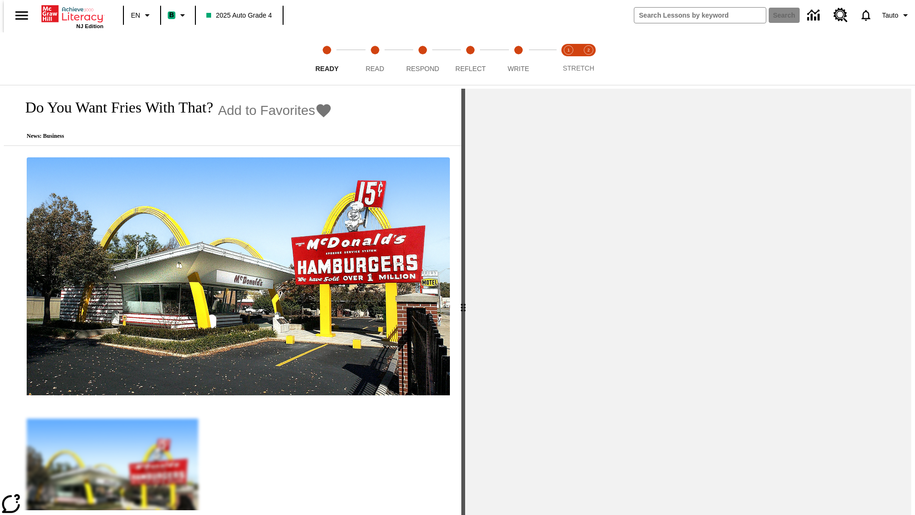 The height and width of the screenshot is (515, 915). What do you see at coordinates (72, 16) in the screenshot?
I see `div: Home` at bounding box center [72, 16].